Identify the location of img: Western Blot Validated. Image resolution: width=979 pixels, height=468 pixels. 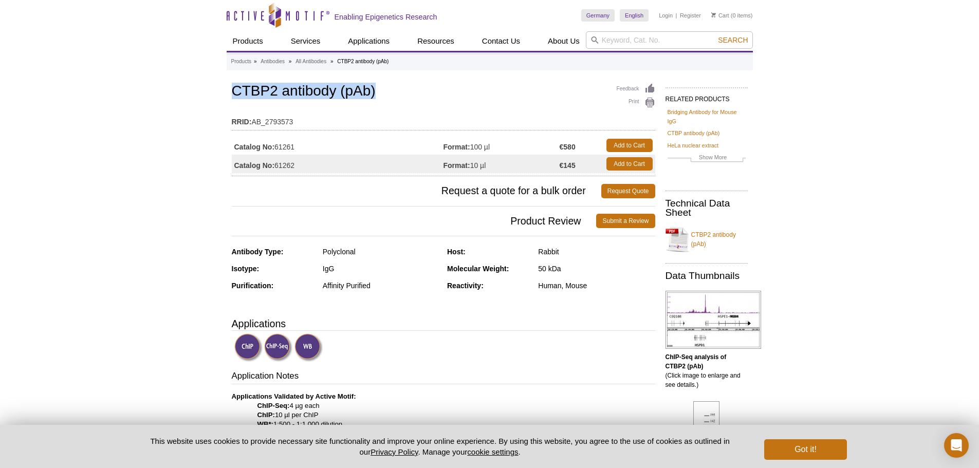
(308, 347).